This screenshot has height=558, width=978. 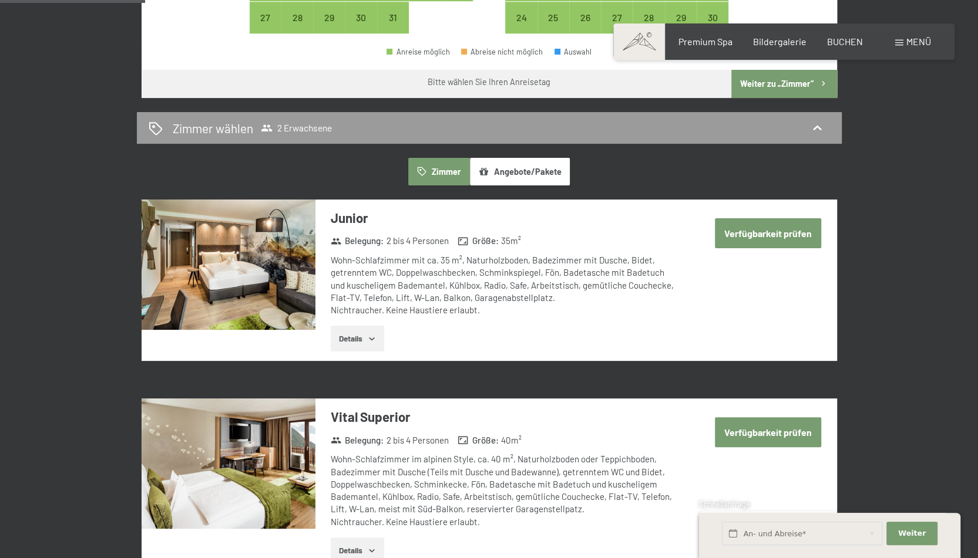 What do you see at coordinates (705, 41) in the screenshot?
I see `a: Premium Spa` at bounding box center [705, 41].